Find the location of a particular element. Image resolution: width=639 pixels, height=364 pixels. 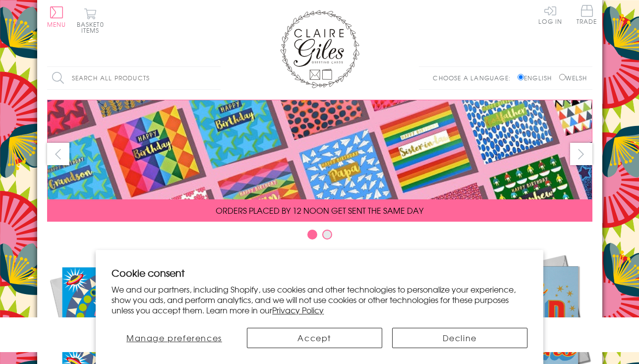

img: Claire Giles Greetings Cards is located at coordinates (320, 49).